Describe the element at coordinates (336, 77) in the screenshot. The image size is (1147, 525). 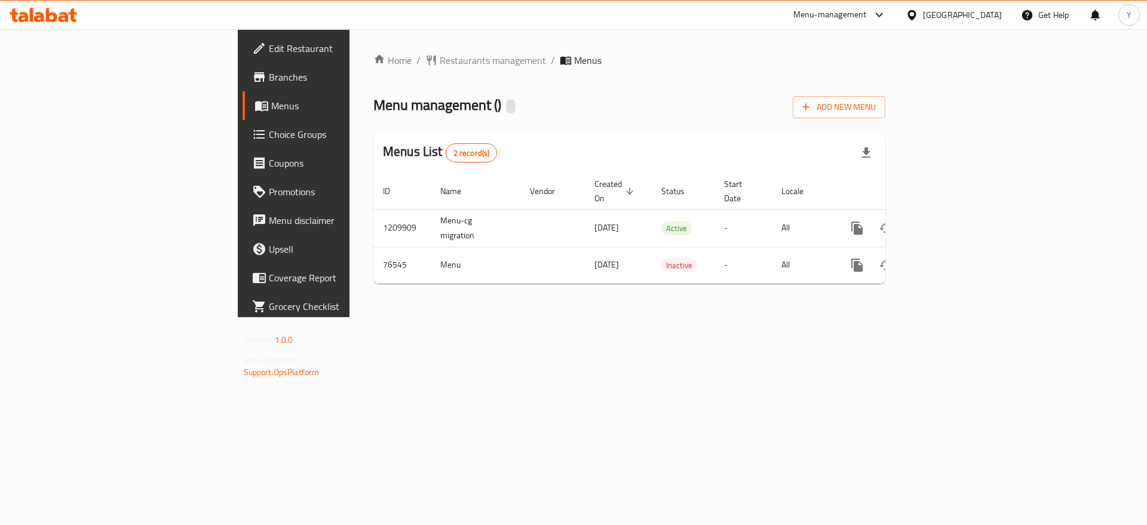
I see `a: Branches` at that location.